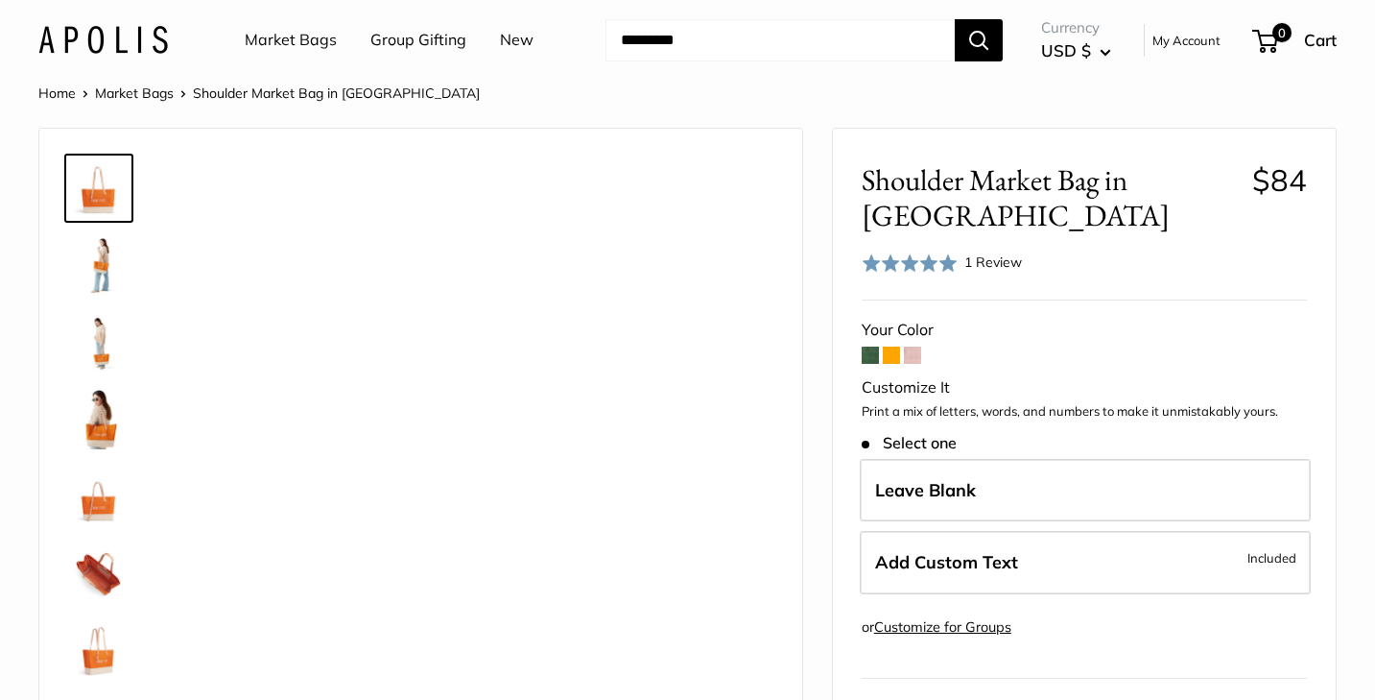 Image resolution: width=1375 pixels, height=700 pixels. I want to click on span: Add Custom Text, so click(946, 561).